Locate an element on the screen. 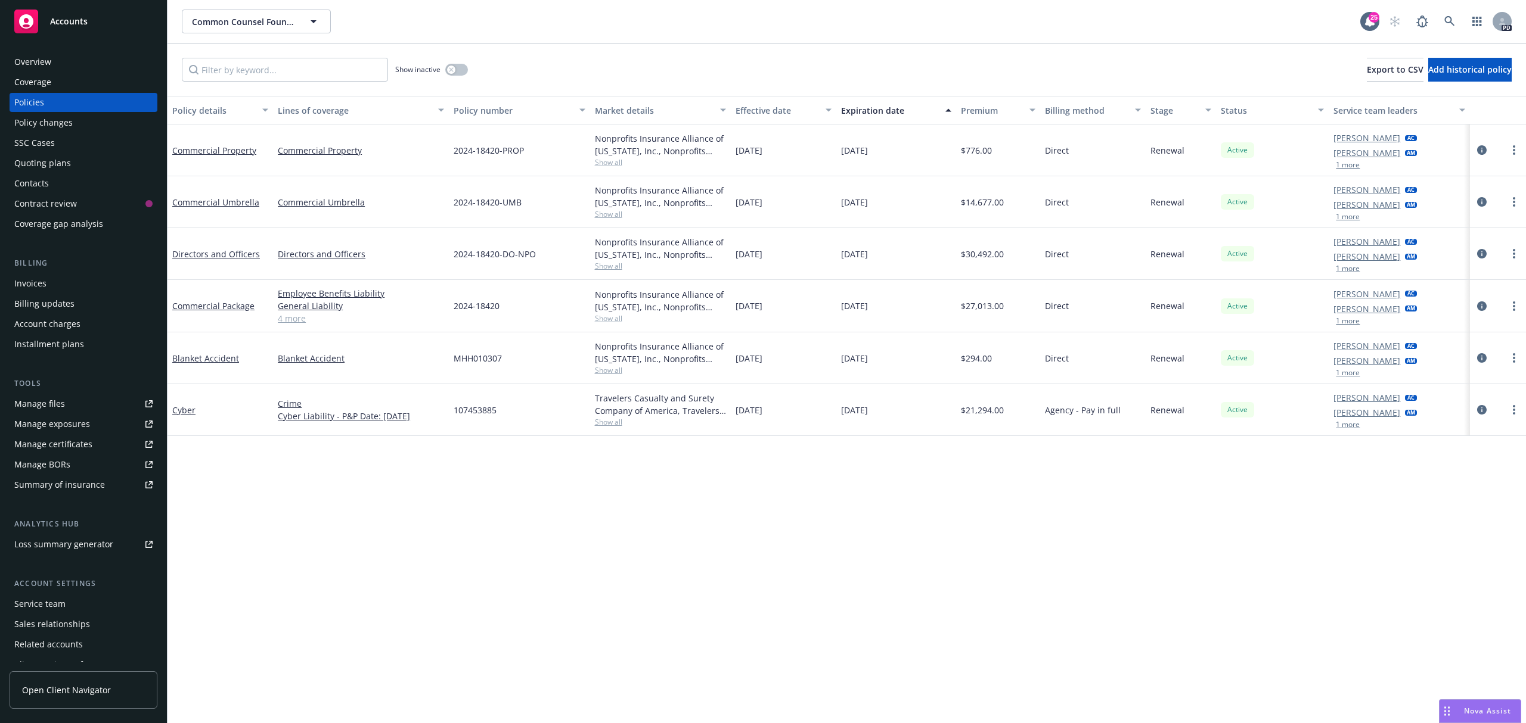 Image resolution: width=1526 pixels, height=723 pixels. span: $21,294.00 is located at coordinates (982, 410).